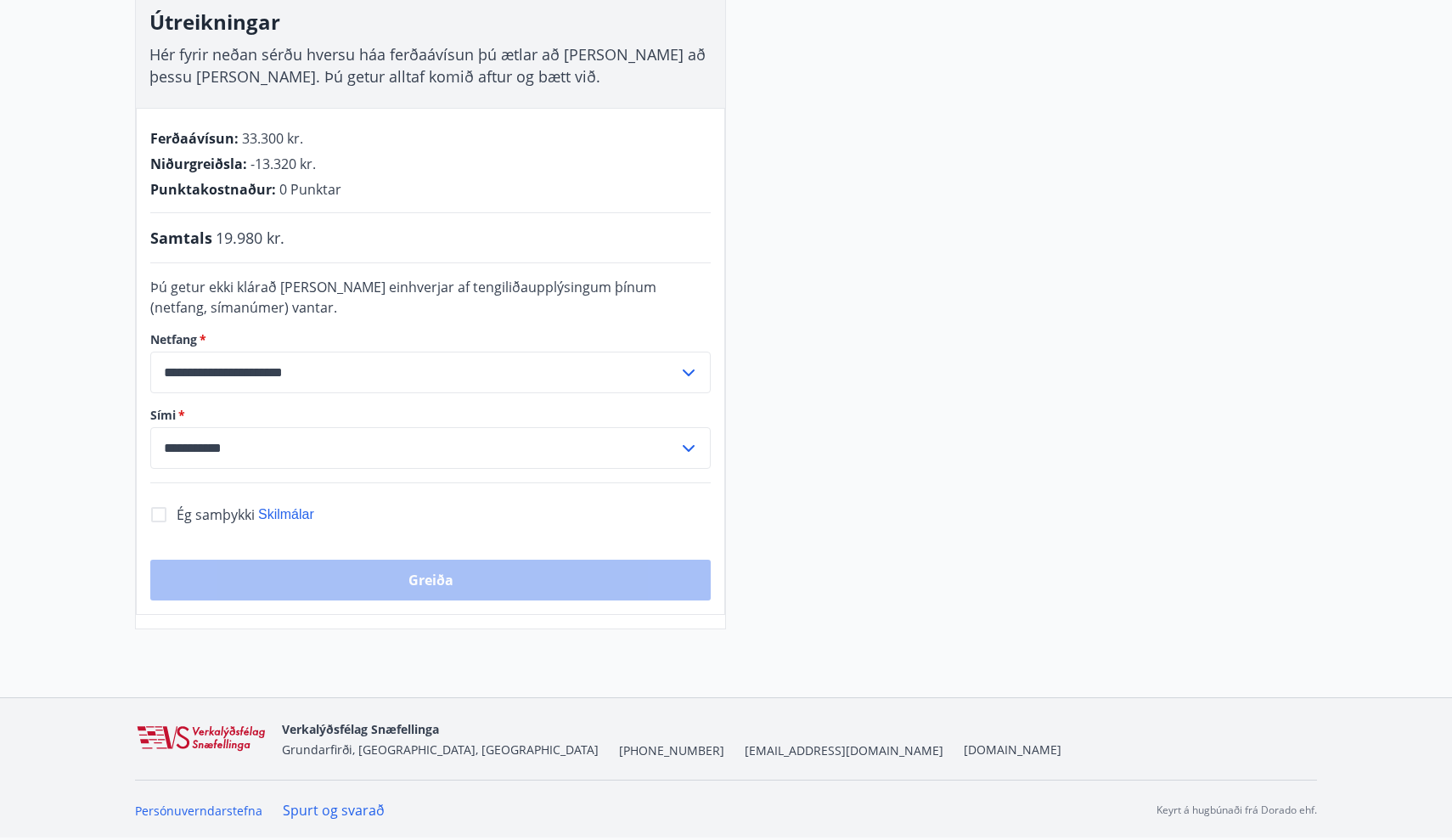 The height and width of the screenshot is (840, 1452). Describe the element at coordinates (360, 729) in the screenshot. I see `span: Verkalýðsfélag Snæfellinga` at that location.